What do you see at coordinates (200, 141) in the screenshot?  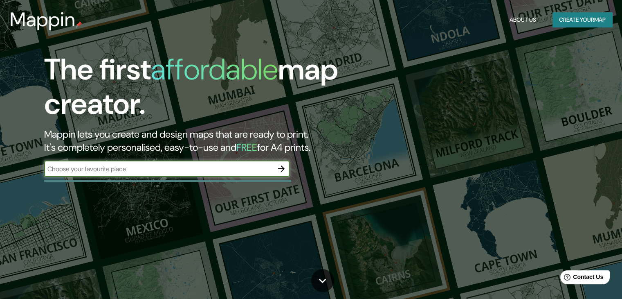 I see `h2: Mappin lets you create and design maps that are ready to print. It's completely personalised, eas...` at bounding box center [200, 141].